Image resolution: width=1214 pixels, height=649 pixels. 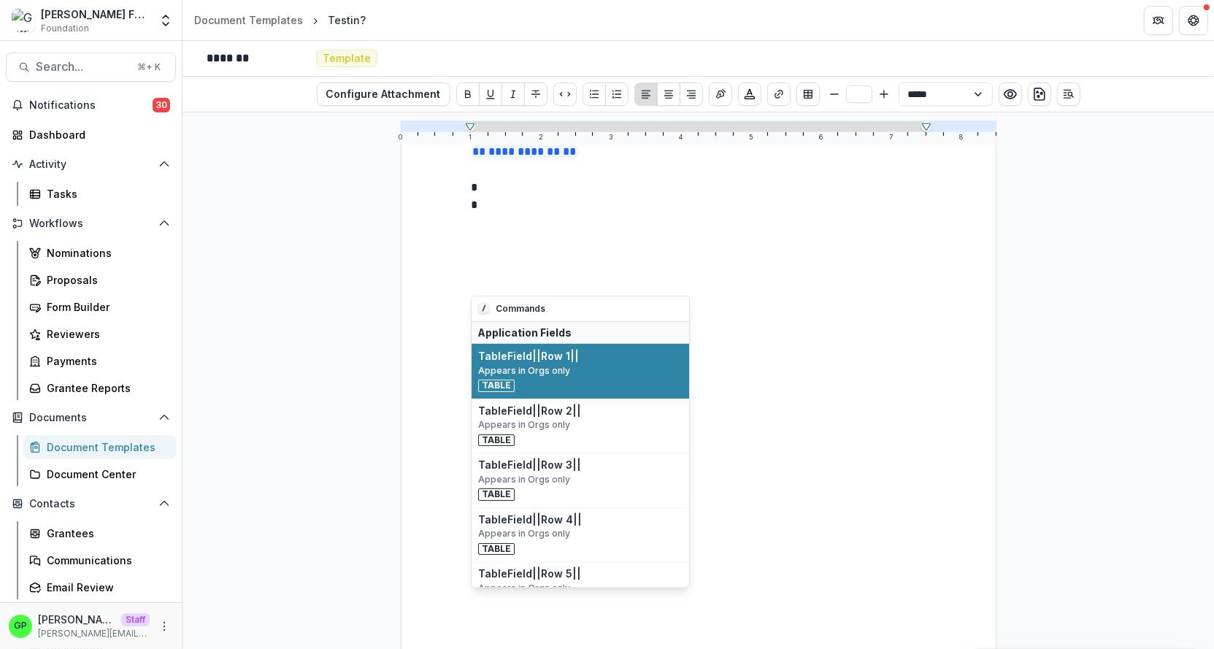 What do you see at coordinates (580, 356) in the screenshot?
I see `span: TableField||Row 1||` at bounding box center [580, 356].